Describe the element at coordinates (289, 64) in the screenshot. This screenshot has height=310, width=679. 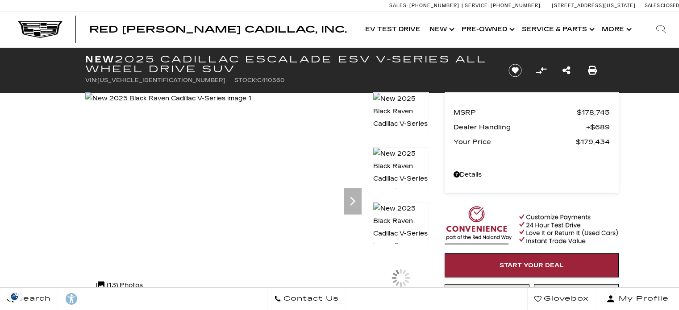
I see `h1: 2025 Cadillac Escalade ESV V-Series All Wheel Drive SUV` at that location.